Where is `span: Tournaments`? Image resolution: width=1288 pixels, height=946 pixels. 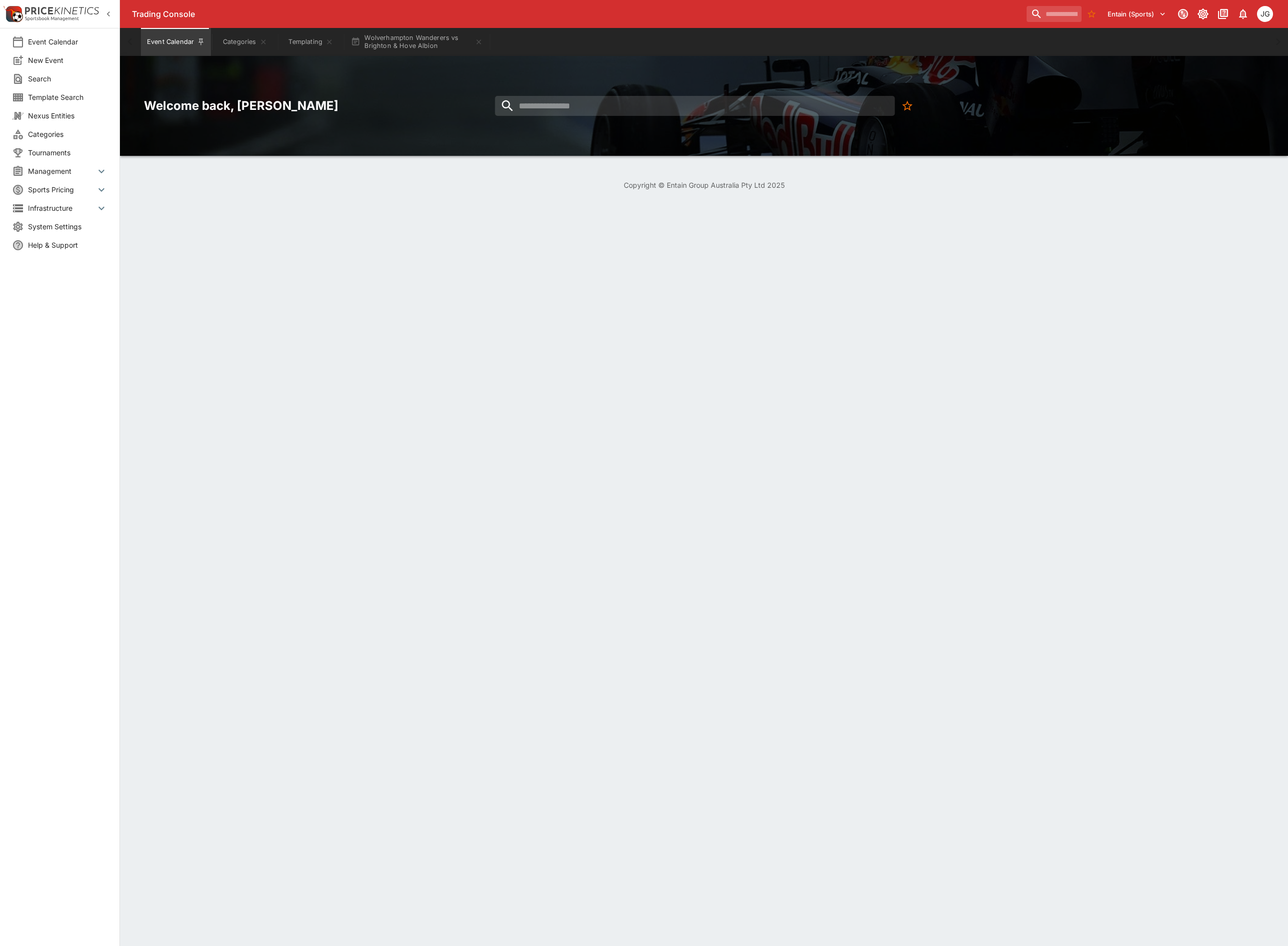 span: Tournaments is located at coordinates (68, 153).